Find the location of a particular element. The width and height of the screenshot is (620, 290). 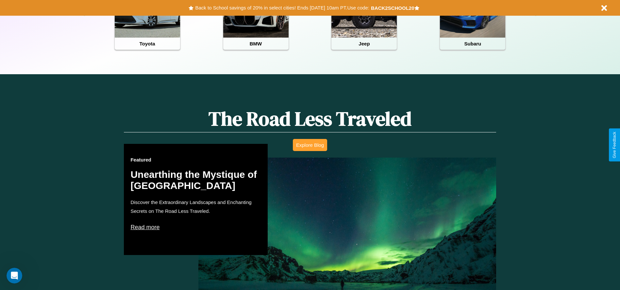

p: Read more is located at coordinates (196, 227).